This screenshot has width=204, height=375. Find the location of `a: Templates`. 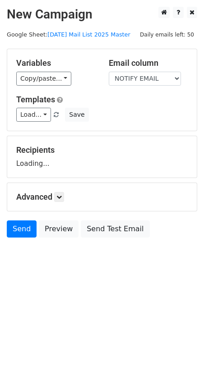

a: Templates is located at coordinates (36, 99).